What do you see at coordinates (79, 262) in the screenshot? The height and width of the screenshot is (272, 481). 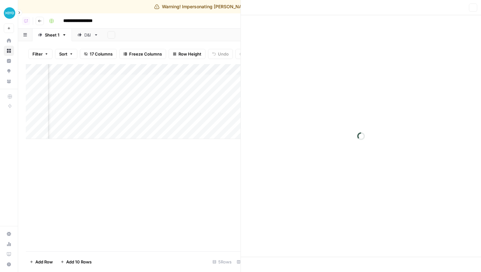 I see `span: Add 10 Rows` at bounding box center [79, 262].